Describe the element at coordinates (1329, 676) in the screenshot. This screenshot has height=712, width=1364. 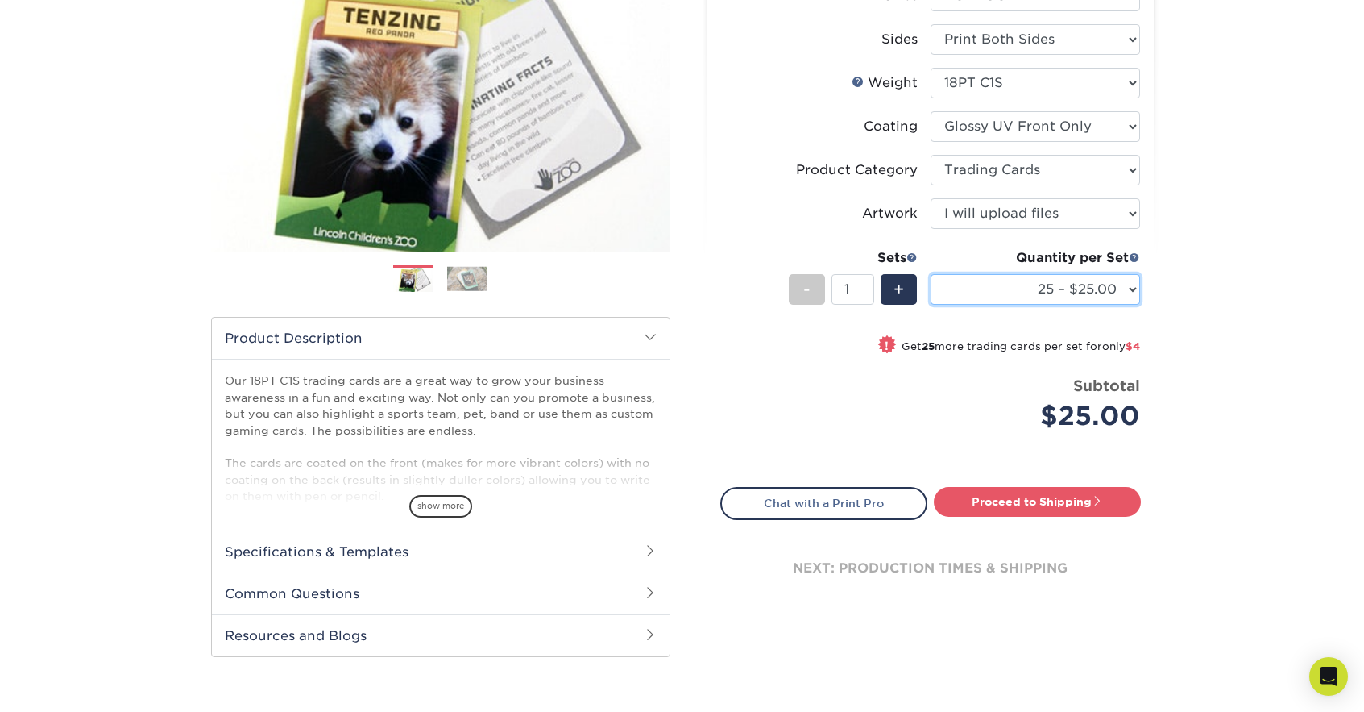
I see `div: Open Intercom Messenger` at that location.